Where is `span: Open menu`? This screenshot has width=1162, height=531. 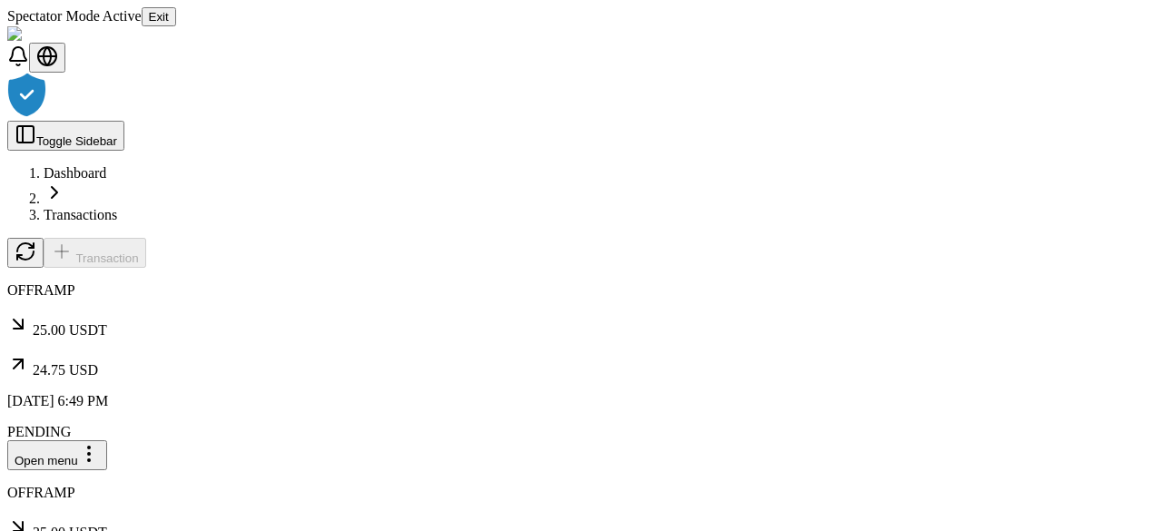
span: Open menu is located at coordinates (46, 460).